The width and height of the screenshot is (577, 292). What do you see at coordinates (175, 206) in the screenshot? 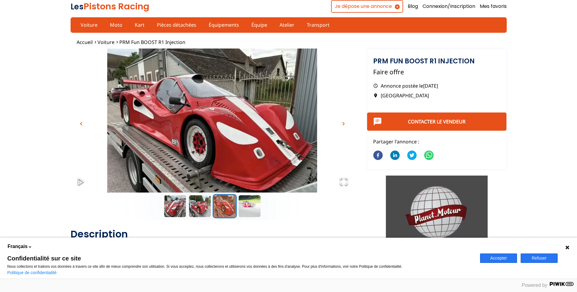
I see `button: Go to Slide 1` at bounding box center [175, 206].